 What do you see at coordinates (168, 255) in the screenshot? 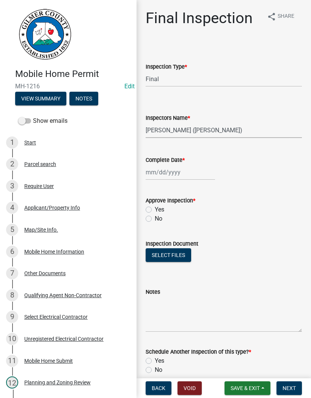
I see `button: Select files` at bounding box center [168, 255].